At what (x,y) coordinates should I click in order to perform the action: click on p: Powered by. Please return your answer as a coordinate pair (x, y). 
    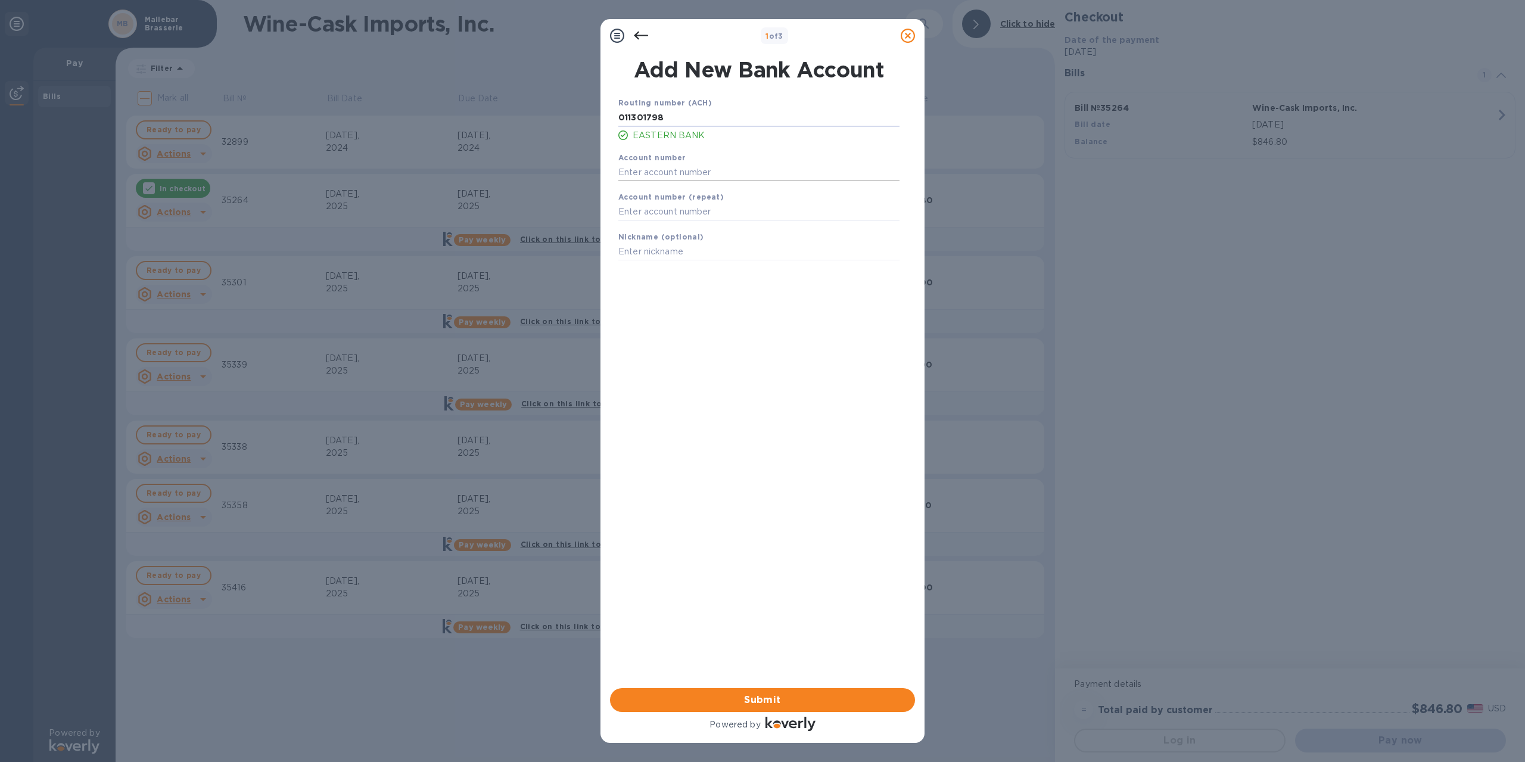
    Looking at the image, I should click on (735, 725).